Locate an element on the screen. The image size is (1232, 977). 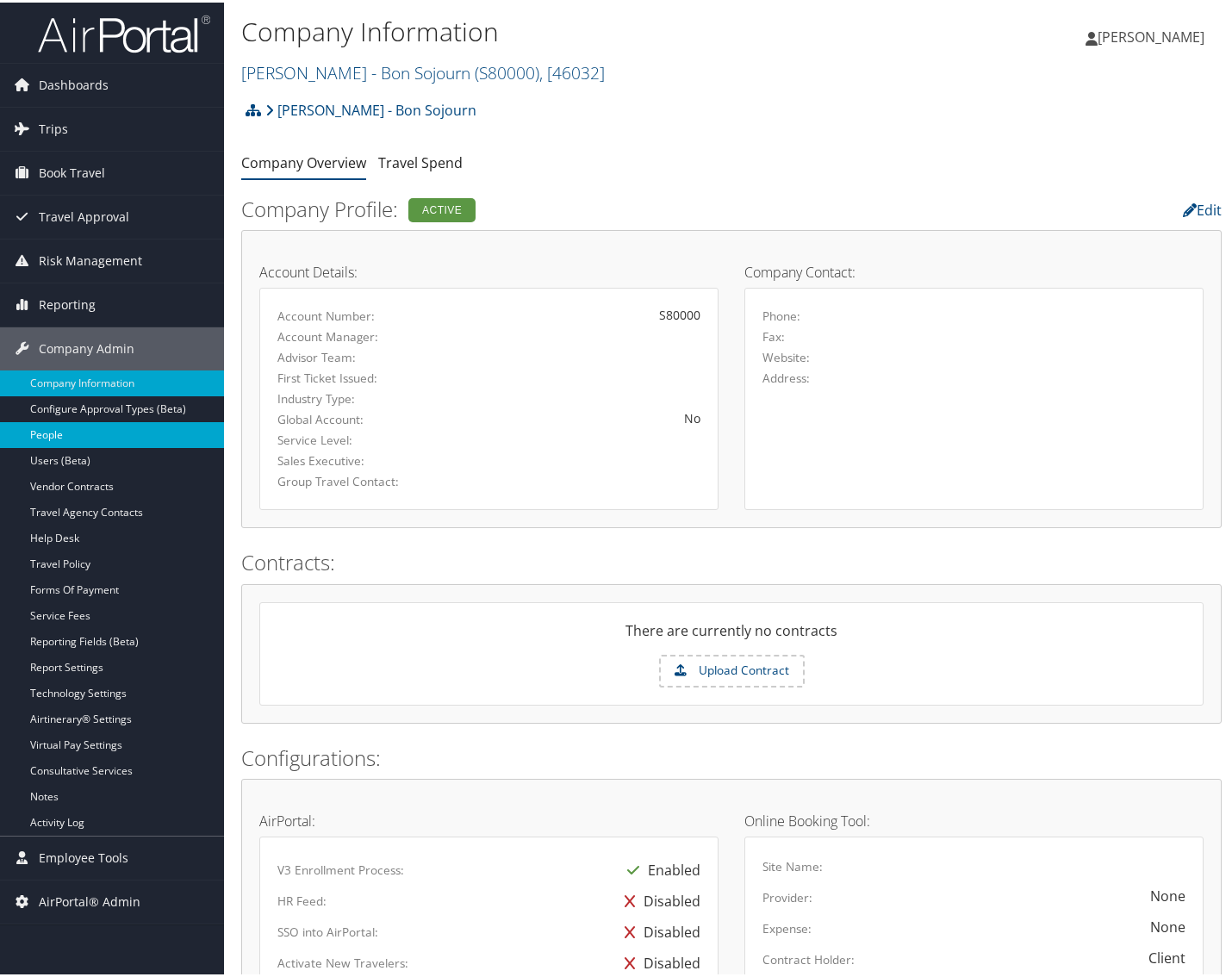
label: Phone: is located at coordinates (781, 314).